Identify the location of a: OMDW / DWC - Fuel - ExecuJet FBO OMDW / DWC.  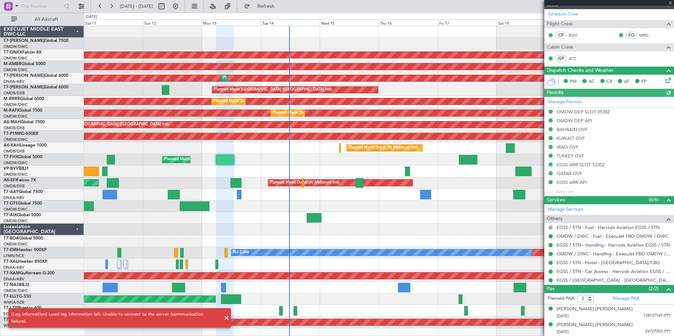
(613, 236).